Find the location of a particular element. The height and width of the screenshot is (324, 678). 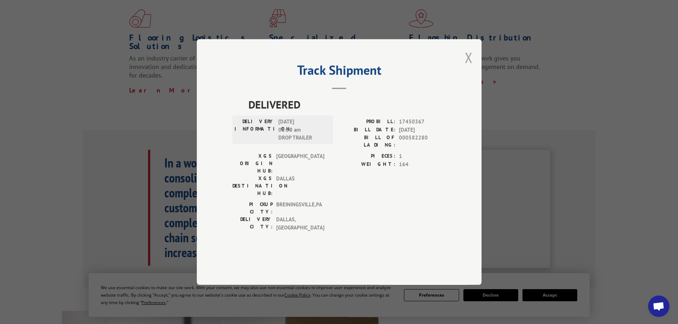

div: Open chat is located at coordinates (659, 307).